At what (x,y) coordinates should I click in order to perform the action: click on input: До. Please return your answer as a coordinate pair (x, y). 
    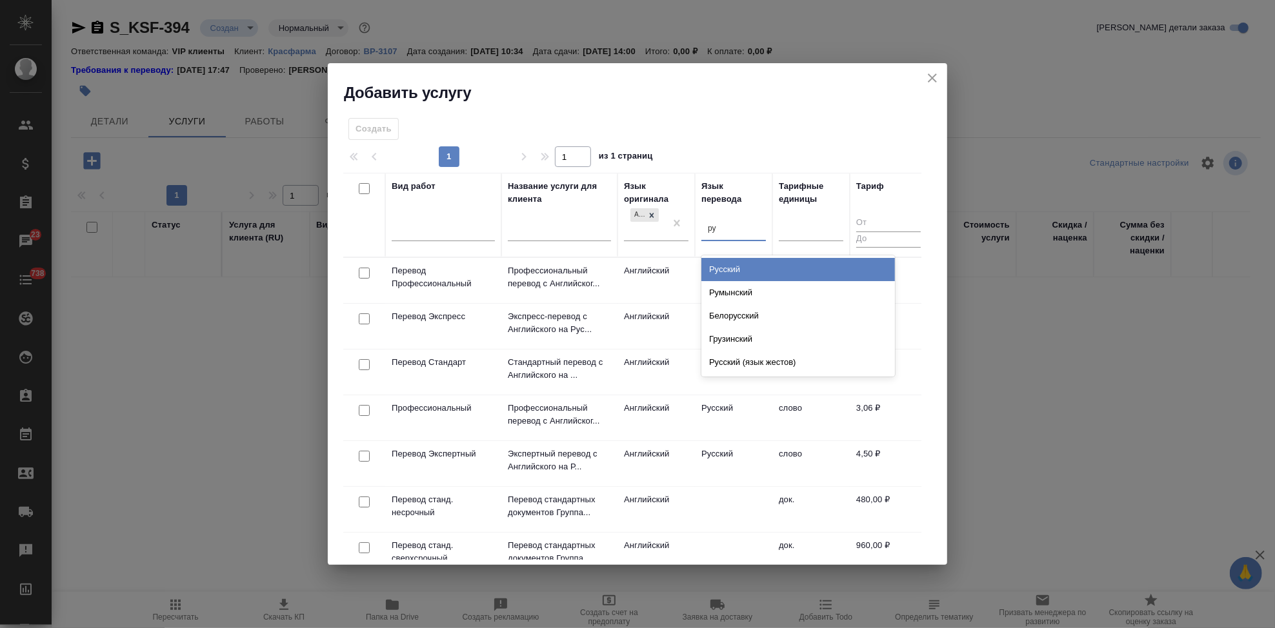
    Looking at the image, I should click on (888, 239).